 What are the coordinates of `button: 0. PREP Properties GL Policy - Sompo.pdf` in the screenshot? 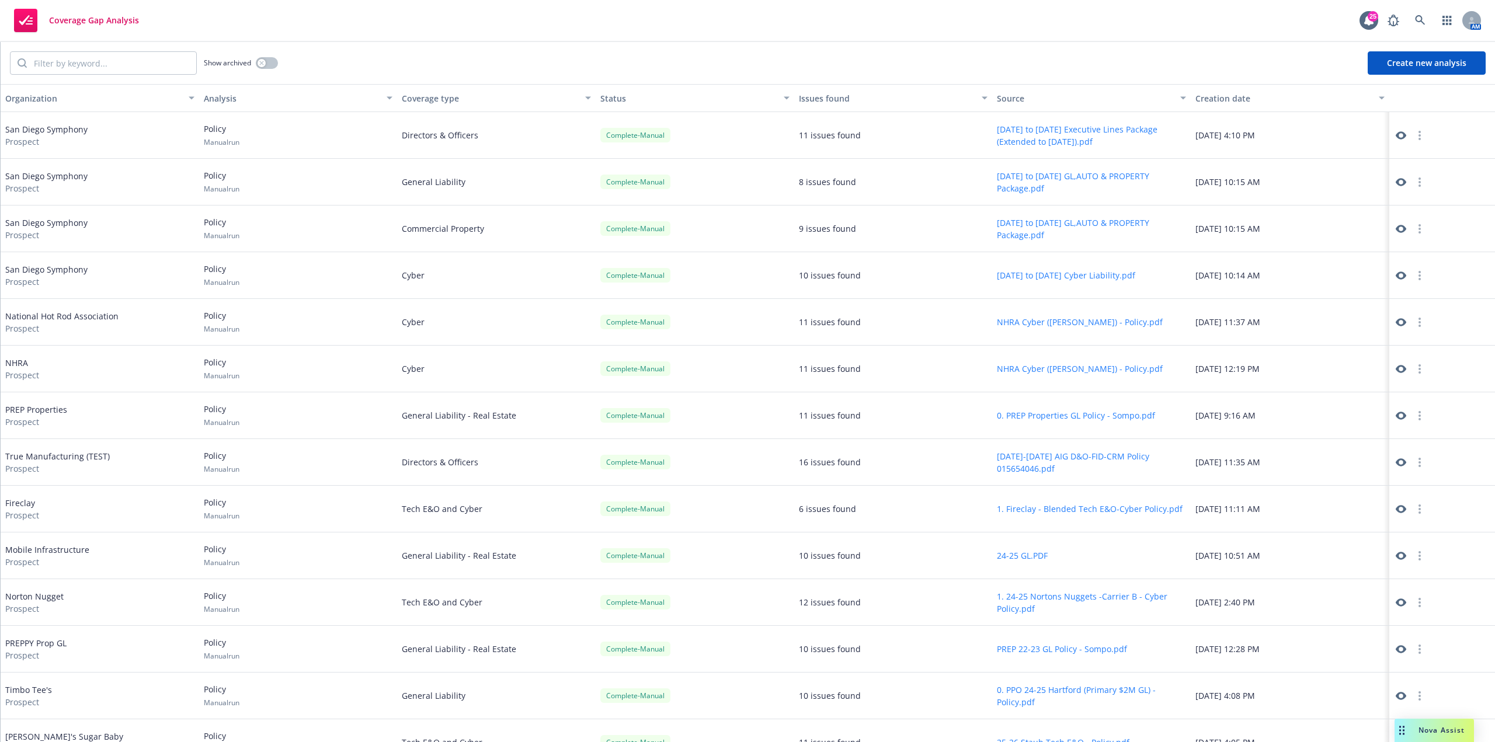 It's located at (1076, 415).